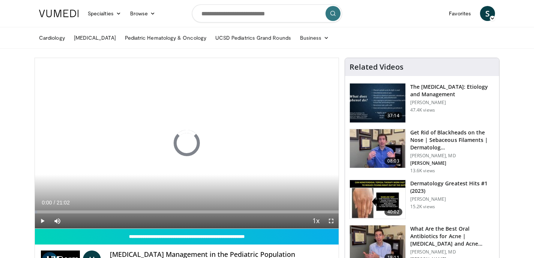  Describe the element at coordinates (423, 110) in the screenshot. I see `p: 47.4K views` at that location.